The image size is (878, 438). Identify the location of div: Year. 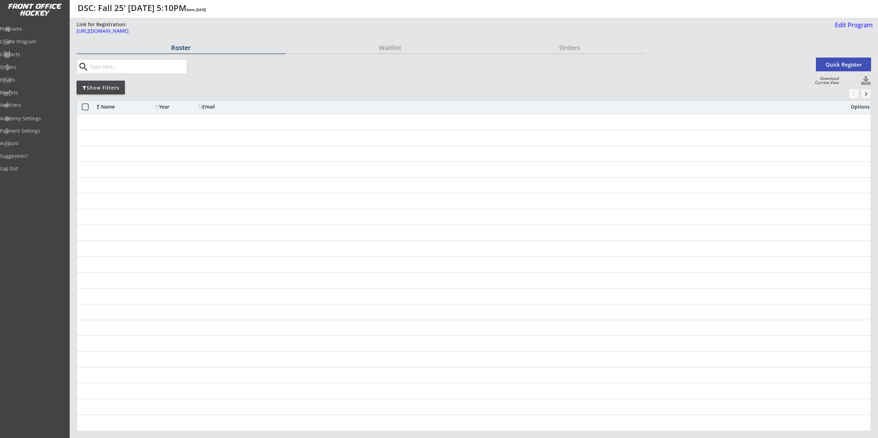
(176, 107).